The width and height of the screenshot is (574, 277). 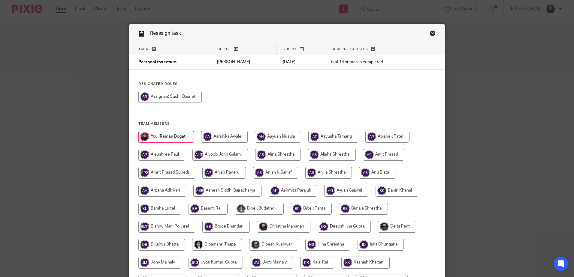 What do you see at coordinates (371, 62) in the screenshot?
I see `td: 6 of 14 subtasks completed` at bounding box center [371, 62].